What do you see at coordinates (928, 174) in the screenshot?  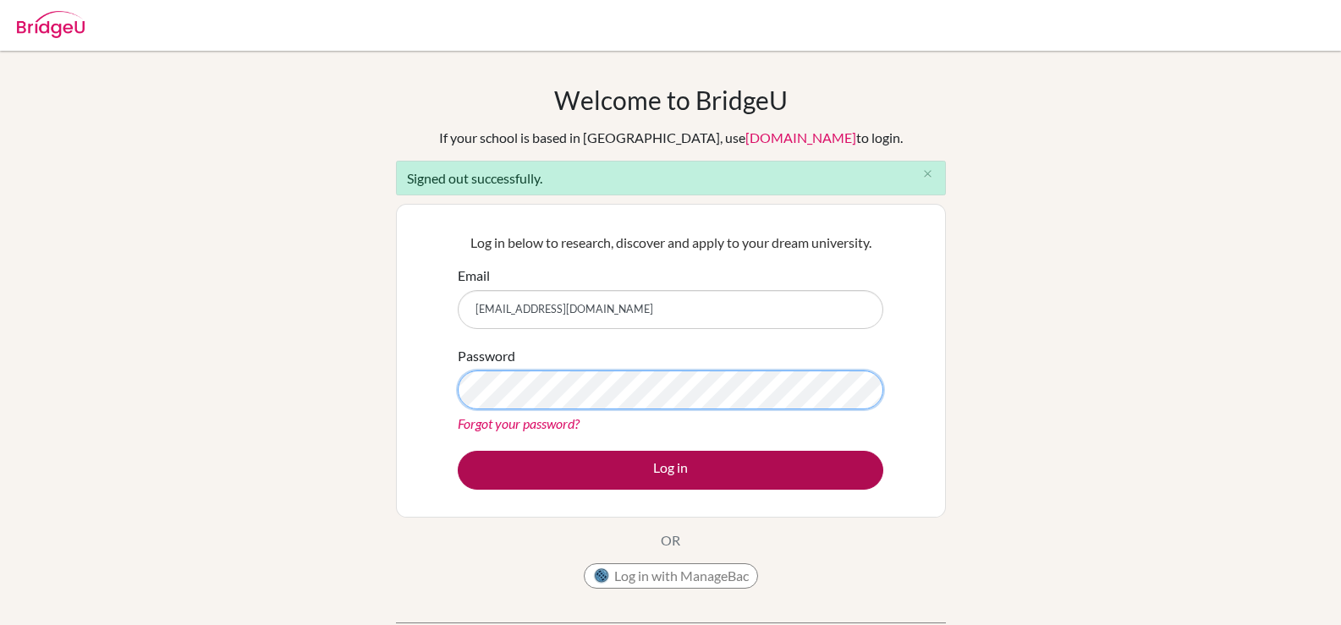 I see `button: Close` at bounding box center [928, 174].